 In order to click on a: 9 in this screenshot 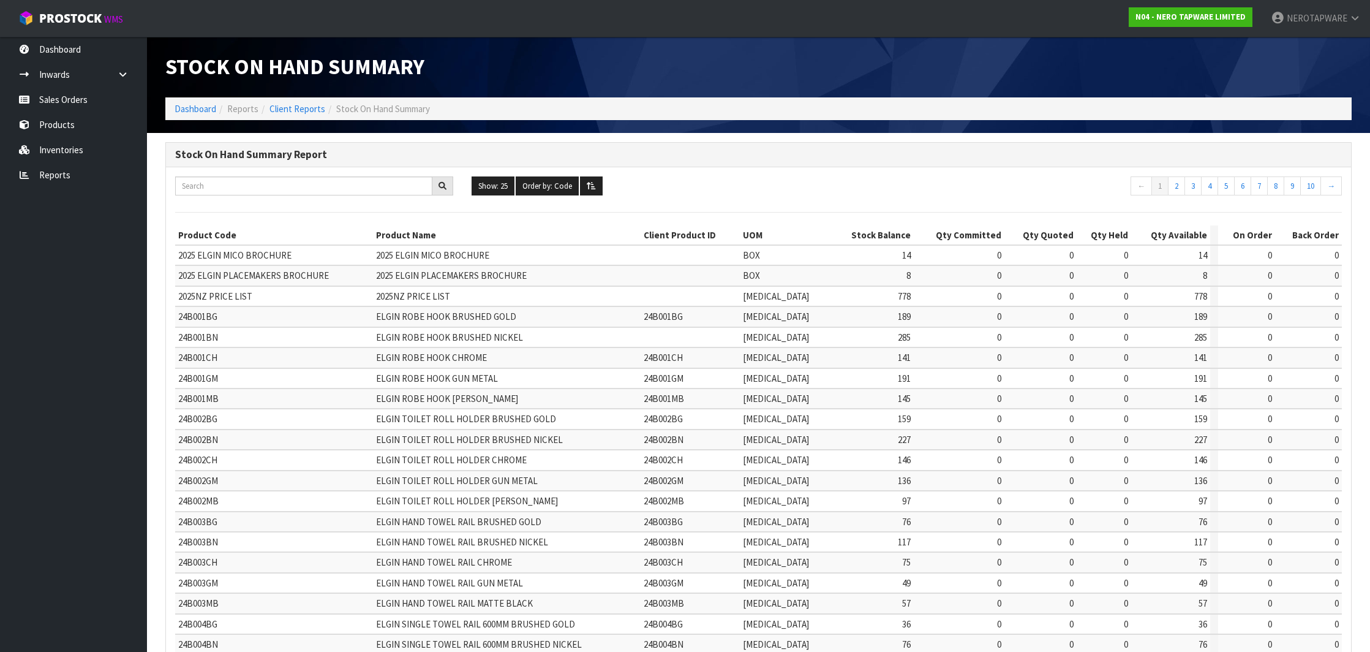, I will do `click(1292, 186)`.